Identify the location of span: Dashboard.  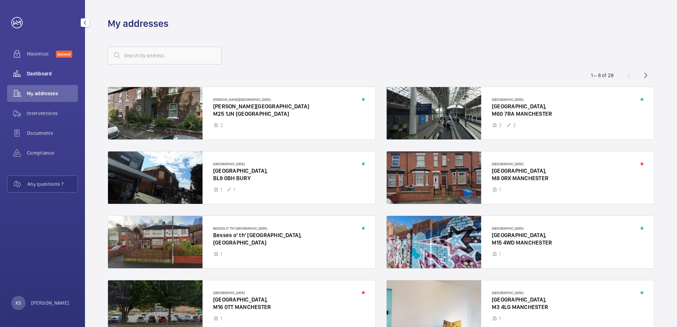
(52, 74).